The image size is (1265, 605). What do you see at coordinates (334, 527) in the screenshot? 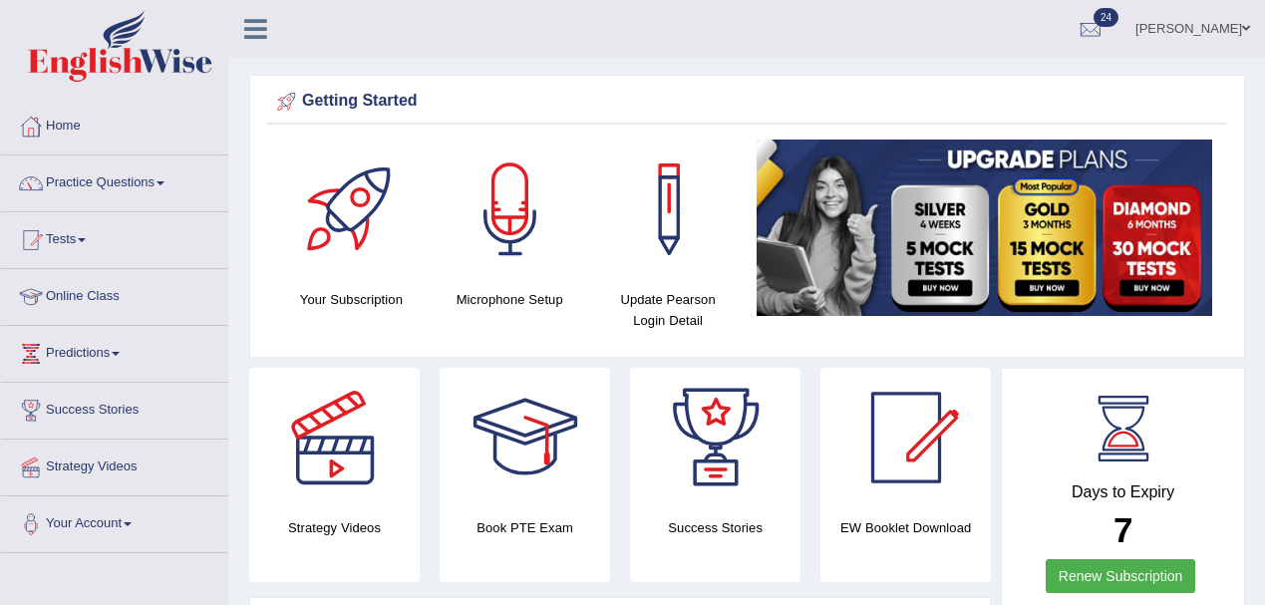
I see `h4: Strategy Videos` at bounding box center [334, 527].